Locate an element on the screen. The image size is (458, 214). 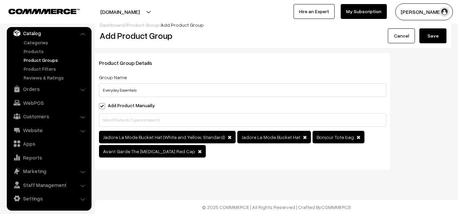
a: Categories is located at coordinates (56, 42).